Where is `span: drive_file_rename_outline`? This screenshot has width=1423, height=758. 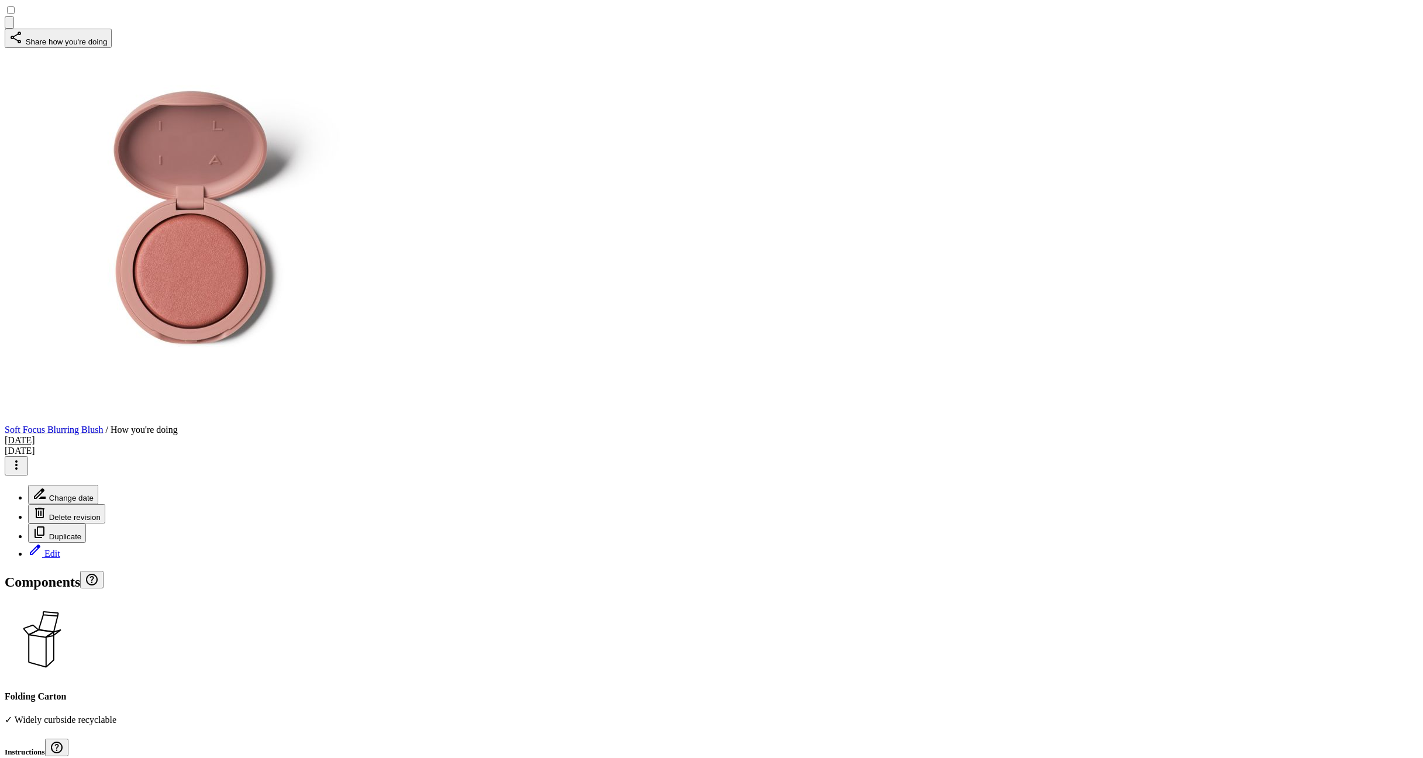
span: drive_file_rename_outline is located at coordinates (40, 494).